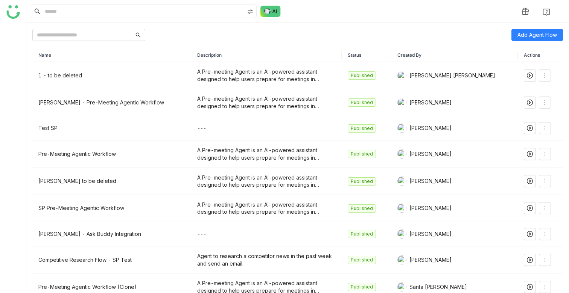 The image size is (569, 293). What do you see at coordinates (13, 12) in the screenshot?
I see `img: logo` at bounding box center [13, 12].